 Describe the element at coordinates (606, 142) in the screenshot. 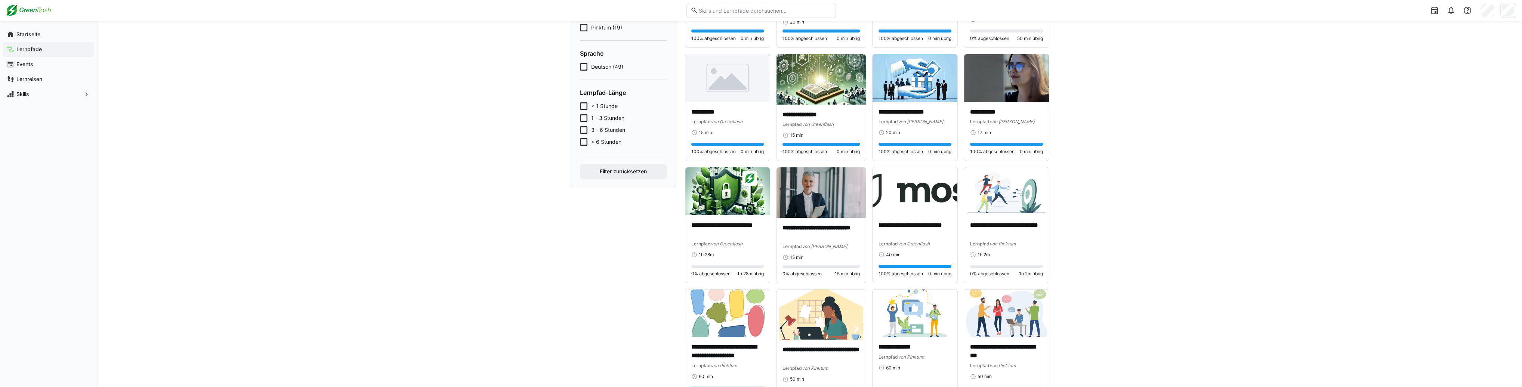

I see `span: > 6 Stunden` at that location.